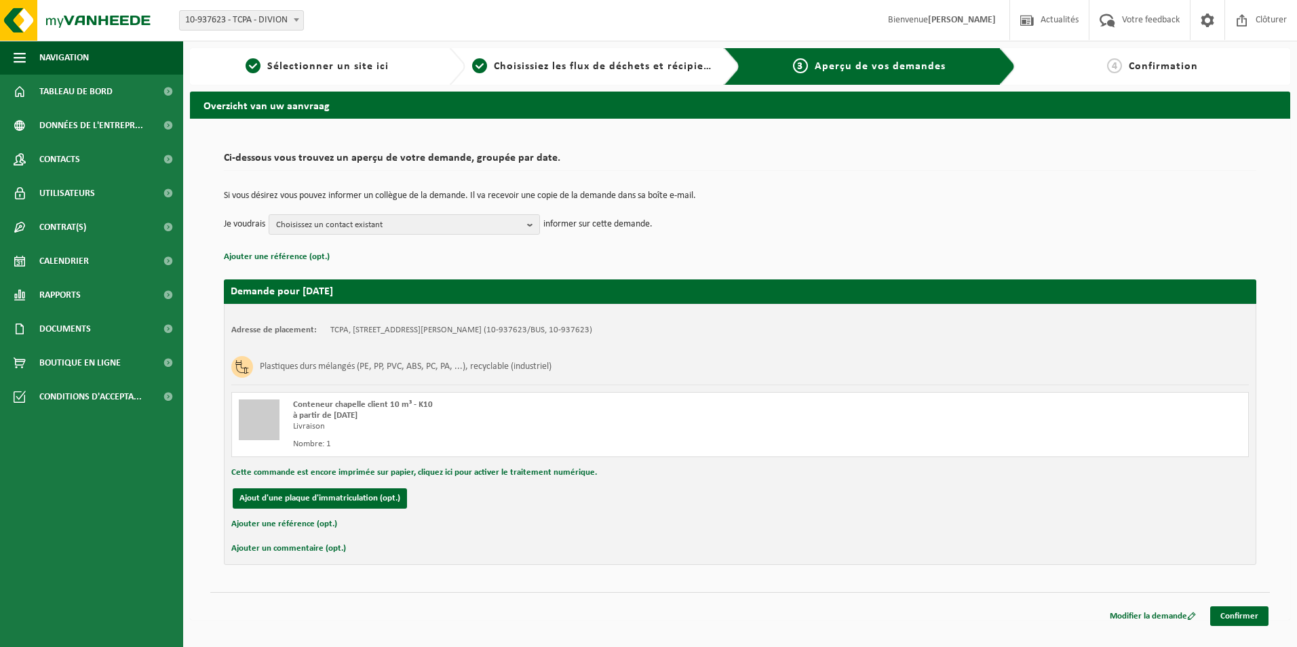 The image size is (1297, 647). What do you see at coordinates (319, 498) in the screenshot?
I see `button: Ajout d'une plaque d'immatriculation (opt.)` at bounding box center [319, 498].